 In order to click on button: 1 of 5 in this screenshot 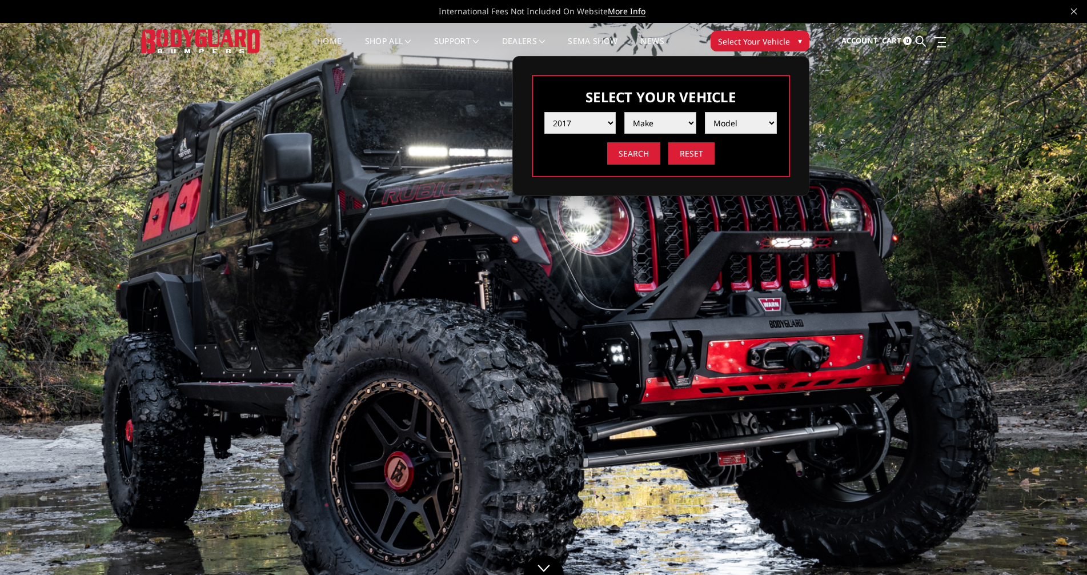, I will do `click(1040, 294)`.